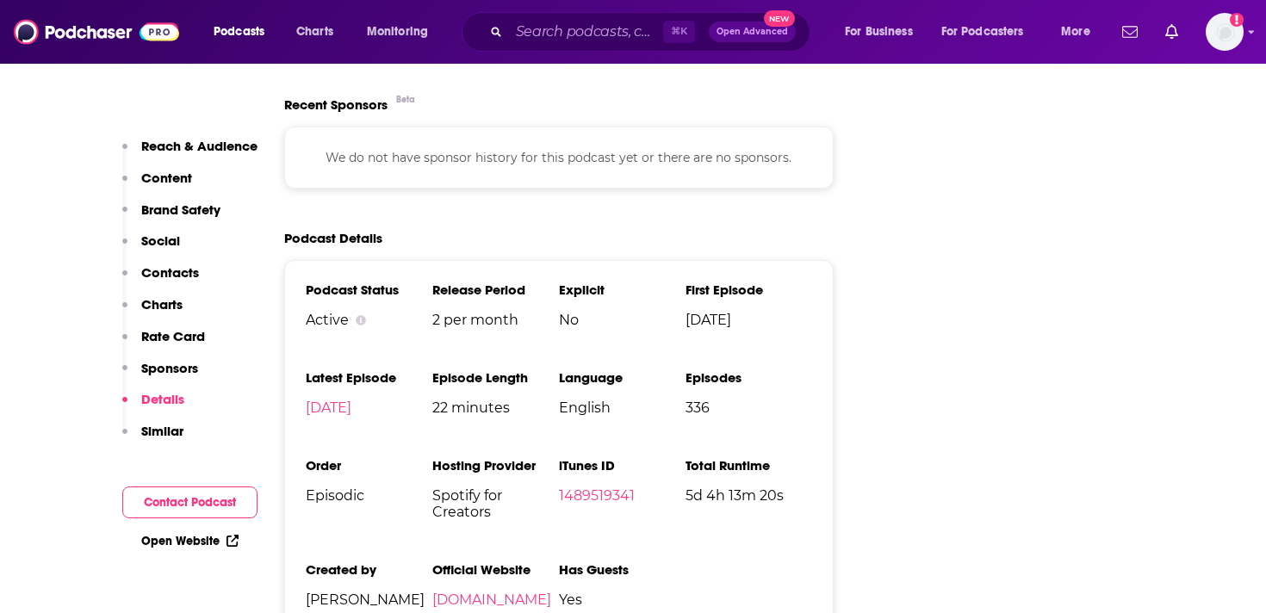 The image size is (1266, 613). What do you see at coordinates (495, 569) in the screenshot?
I see `h3: Official Website` at bounding box center [495, 569].